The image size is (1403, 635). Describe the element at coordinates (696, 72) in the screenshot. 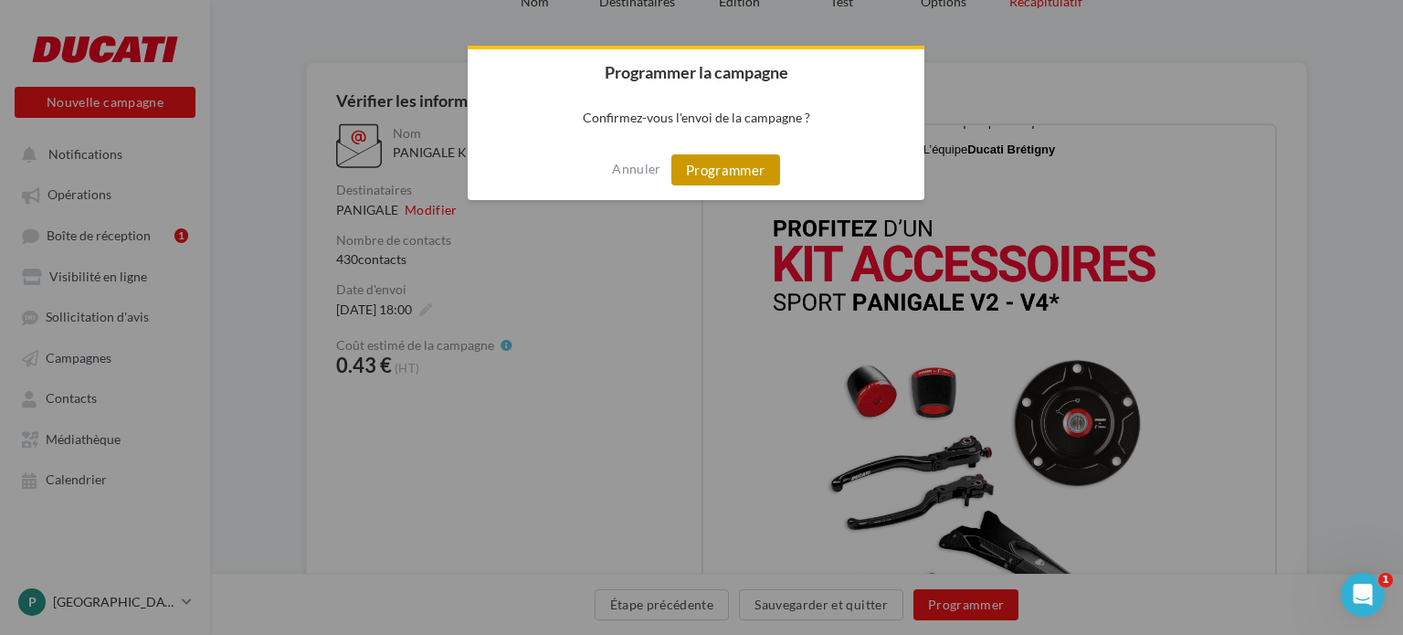

I see `h2: Programmer la campagne` at that location.